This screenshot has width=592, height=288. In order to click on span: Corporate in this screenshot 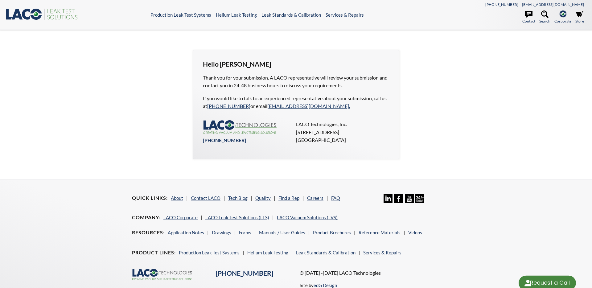, I will do `click(563, 21)`.